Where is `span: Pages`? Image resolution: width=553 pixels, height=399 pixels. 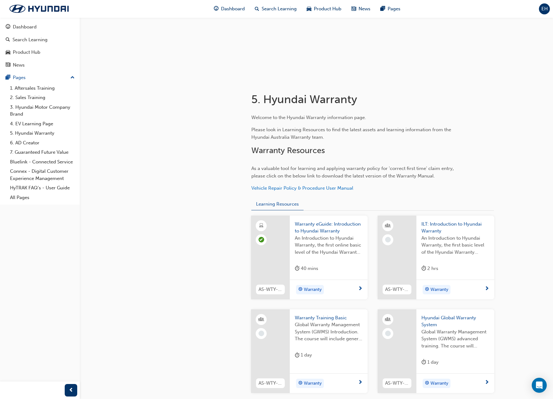
span: Pages is located at coordinates (394, 9).